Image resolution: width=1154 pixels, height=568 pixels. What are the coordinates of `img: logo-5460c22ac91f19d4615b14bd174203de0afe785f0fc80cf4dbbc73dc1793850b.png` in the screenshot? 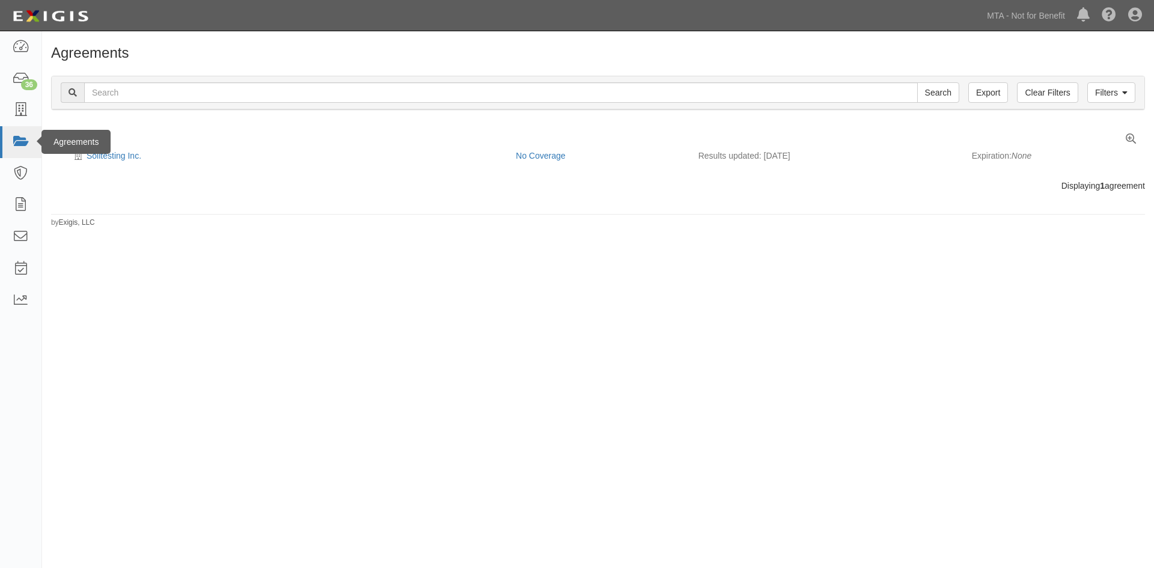 It's located at (50, 16).